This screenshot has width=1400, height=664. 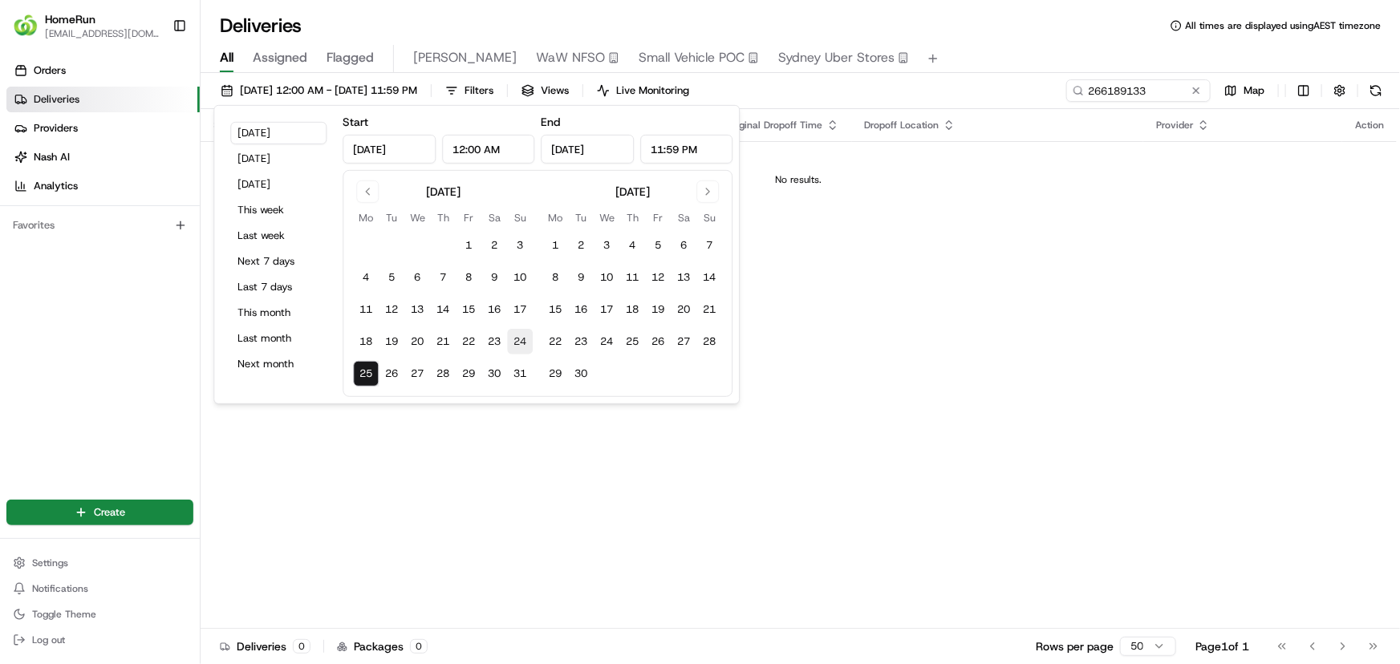 I want to click on button: Filters, so click(x=469, y=91).